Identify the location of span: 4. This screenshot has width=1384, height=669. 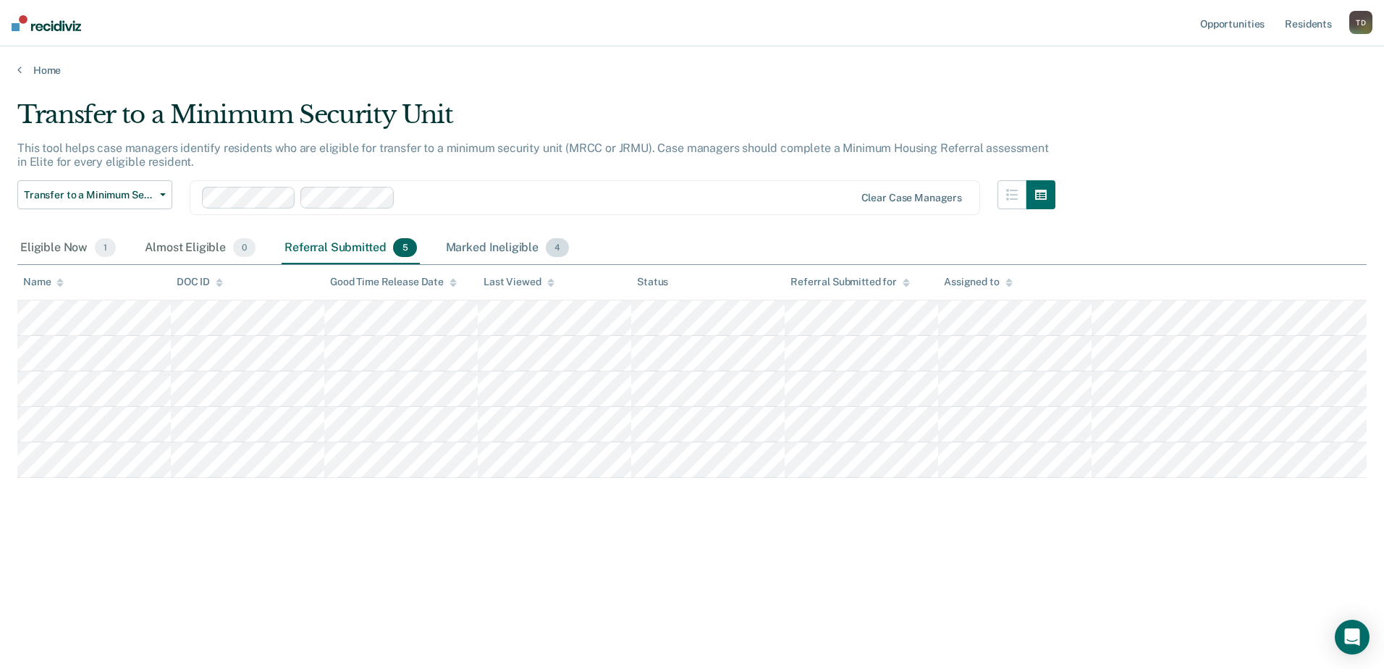
(557, 247).